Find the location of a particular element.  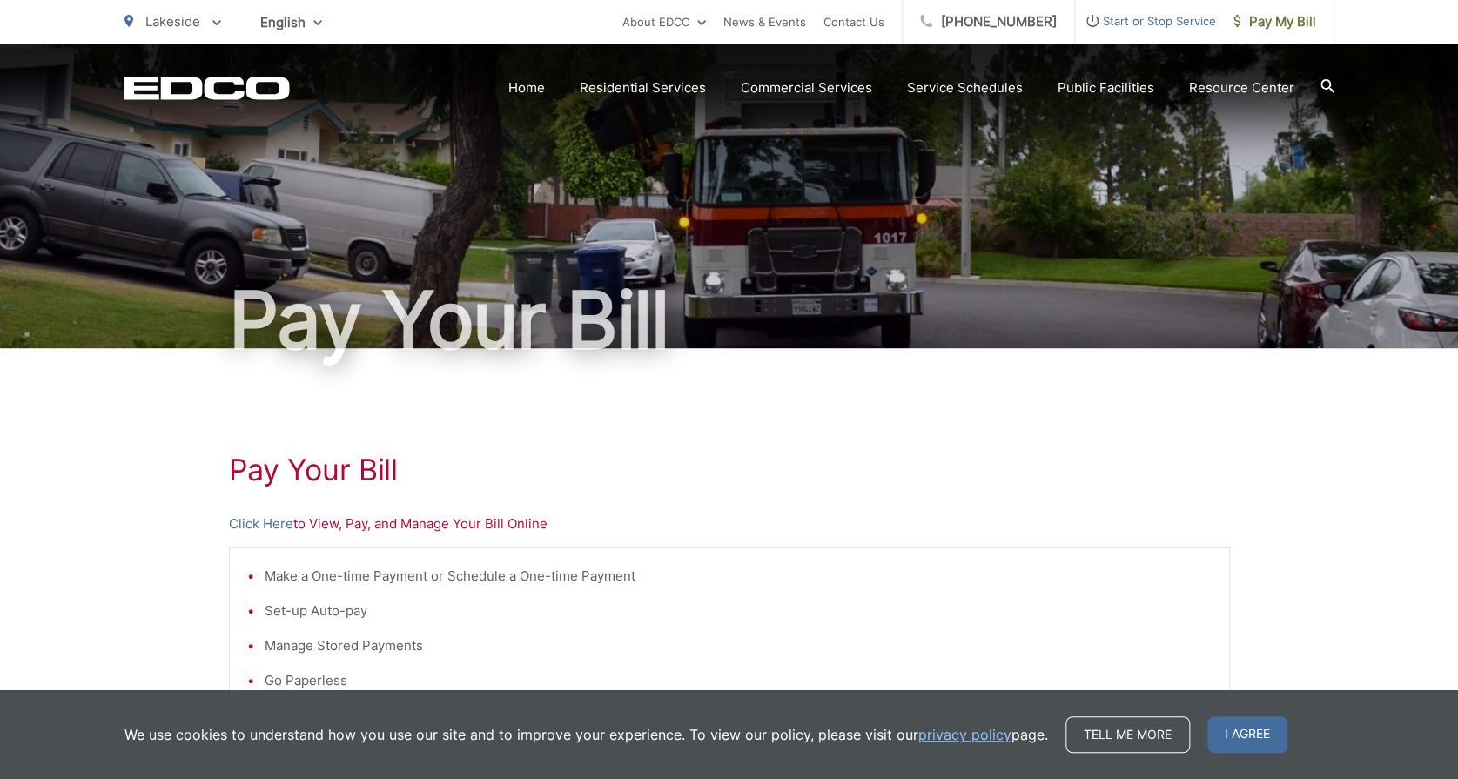

a: Tell me more is located at coordinates (1127, 735).